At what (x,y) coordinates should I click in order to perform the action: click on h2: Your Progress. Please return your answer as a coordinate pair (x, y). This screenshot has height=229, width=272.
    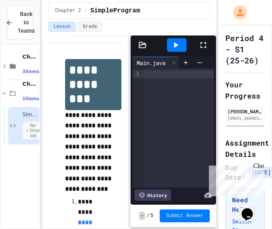
    Looking at the image, I should click on (245, 90).